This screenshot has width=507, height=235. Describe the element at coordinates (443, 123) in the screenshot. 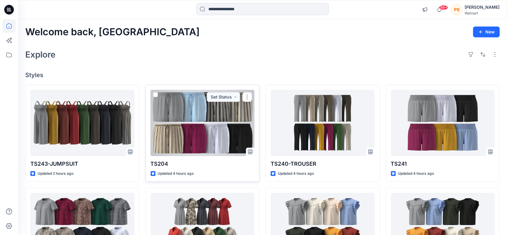

I see `a: TS241` at that location.